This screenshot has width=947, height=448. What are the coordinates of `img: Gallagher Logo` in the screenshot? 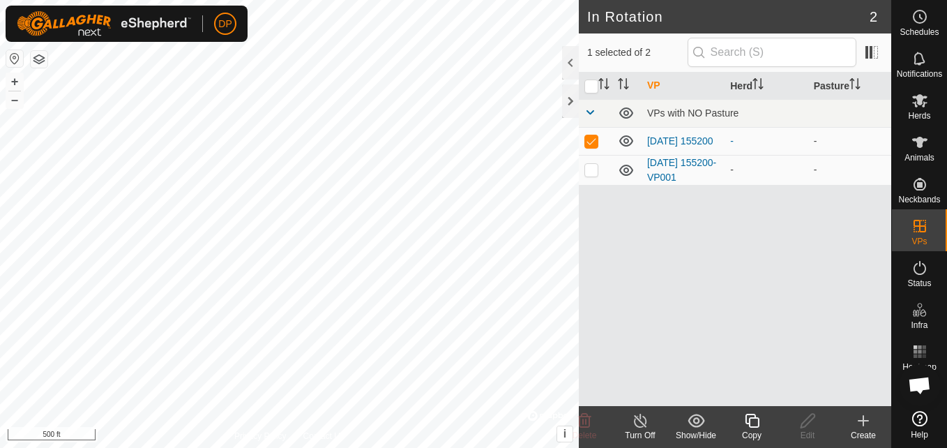 It's located at (104, 24).